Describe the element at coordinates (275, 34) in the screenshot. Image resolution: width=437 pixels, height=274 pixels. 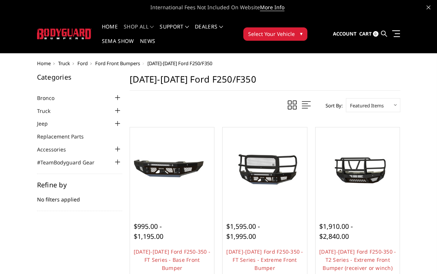
I see `button: Select Your Vehicle` at that location.